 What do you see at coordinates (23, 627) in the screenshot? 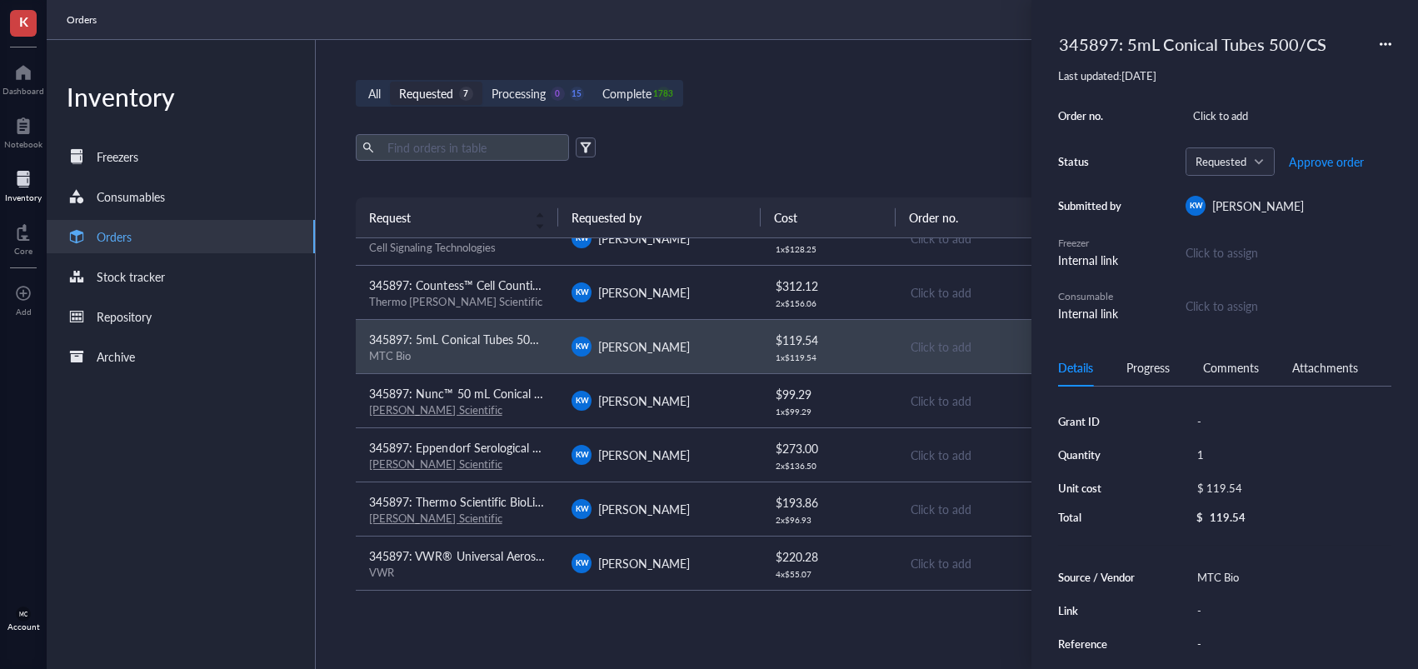
I see `div: Account` at bounding box center [23, 627].